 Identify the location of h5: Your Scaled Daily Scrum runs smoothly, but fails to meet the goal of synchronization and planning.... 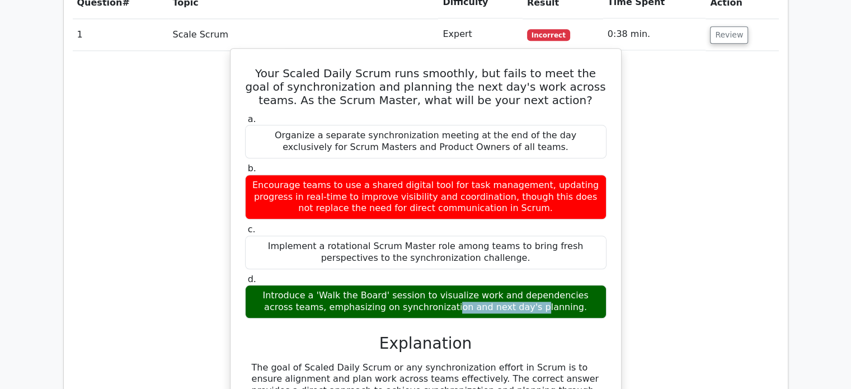
(426, 87).